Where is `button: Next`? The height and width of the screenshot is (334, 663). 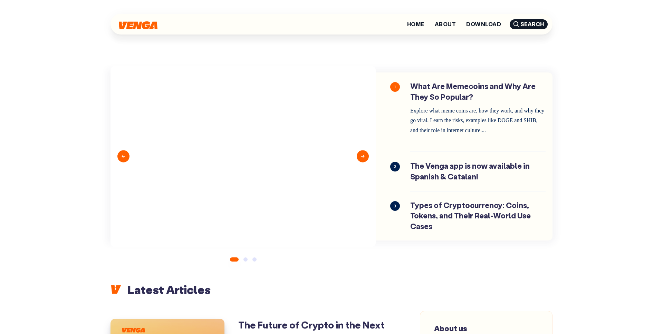
button: Next is located at coordinates (363, 157).